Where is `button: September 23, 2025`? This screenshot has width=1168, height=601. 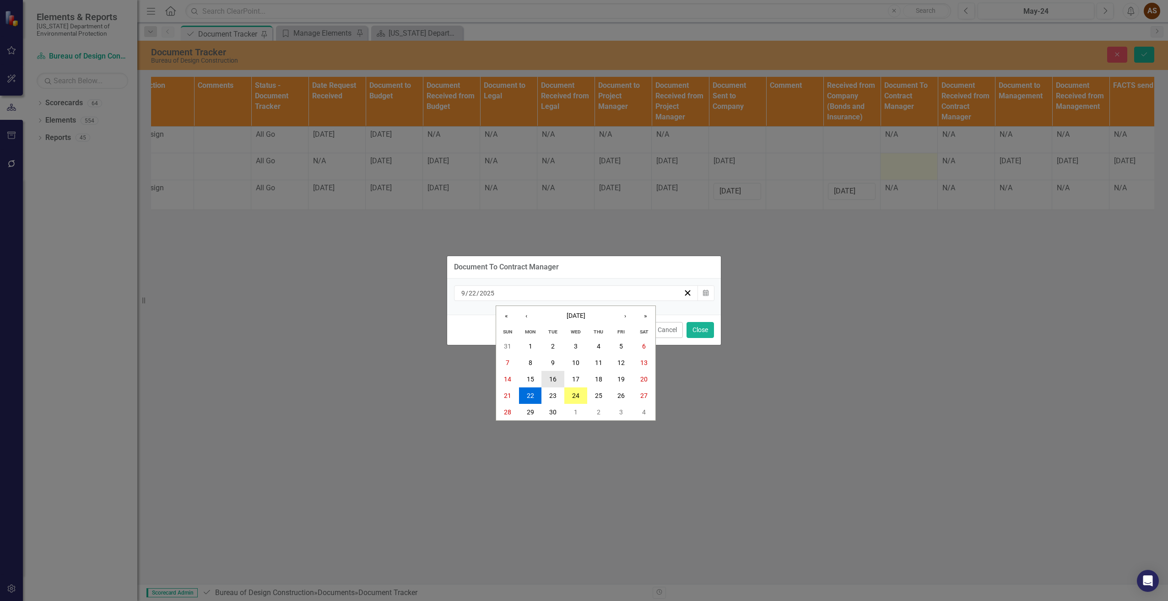
button: September 23, 2025 is located at coordinates (553, 396).